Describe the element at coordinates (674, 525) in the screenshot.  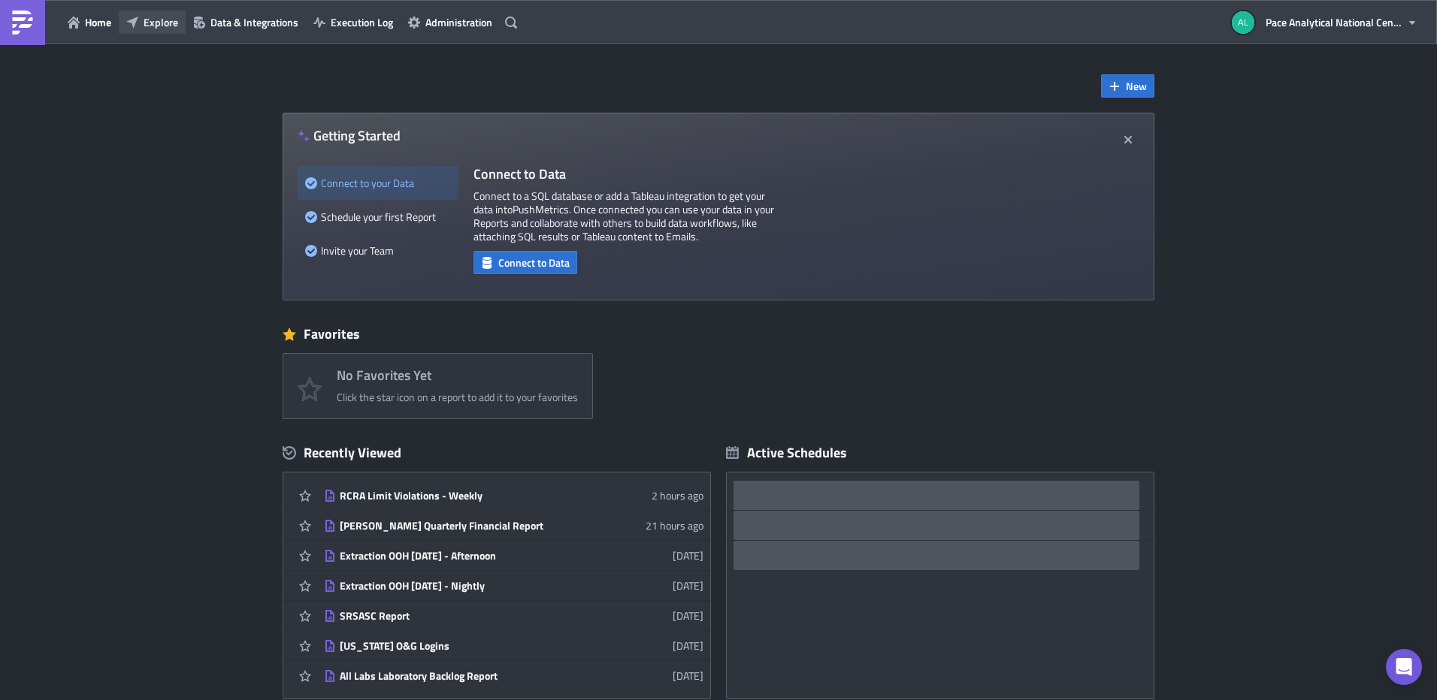
I see `time: 2025-09-22T19:54:28Z` at that location.